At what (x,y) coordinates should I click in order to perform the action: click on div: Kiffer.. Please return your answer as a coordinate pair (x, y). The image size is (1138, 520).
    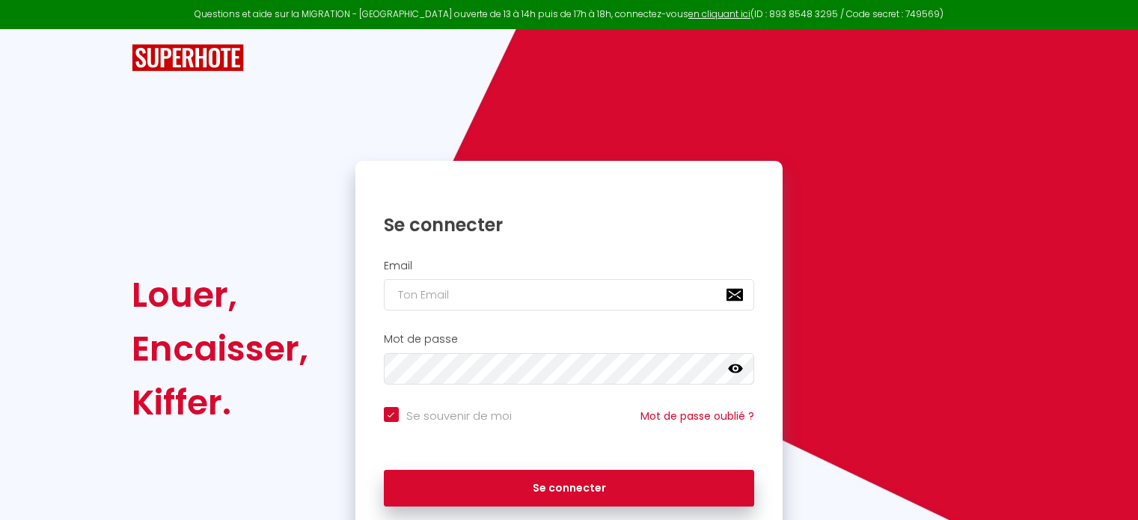
    Looking at the image, I should click on (220, 403).